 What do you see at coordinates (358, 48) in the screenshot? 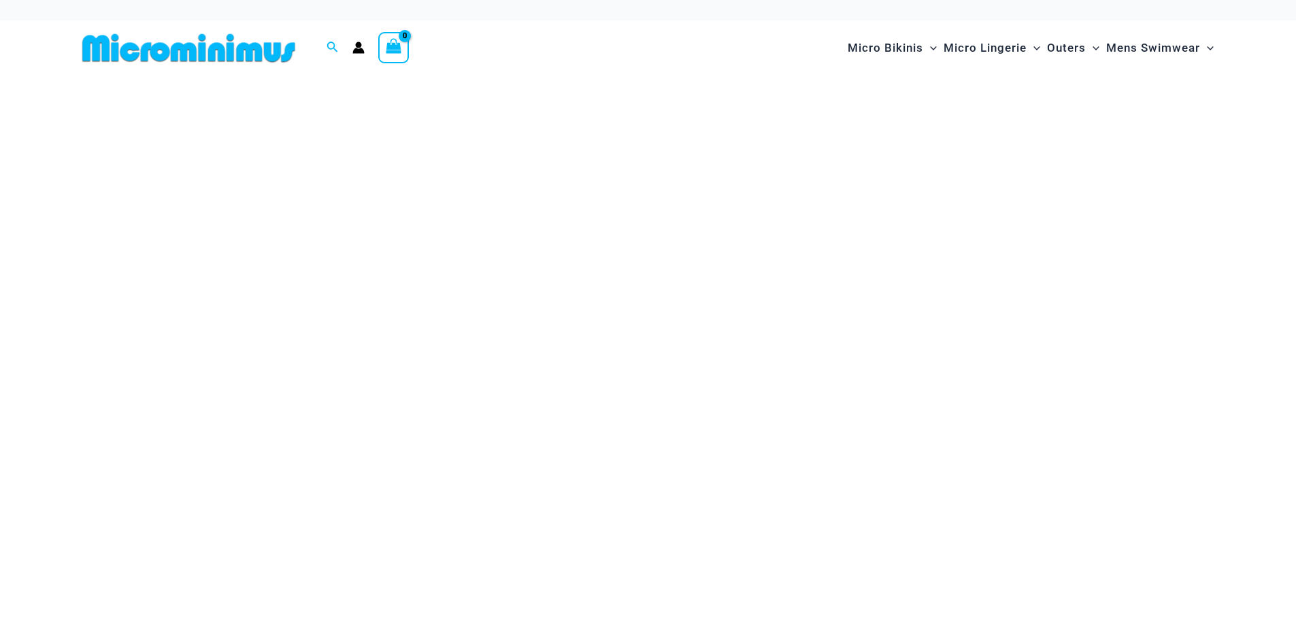
I see `a: Account icon link` at bounding box center [358, 48].